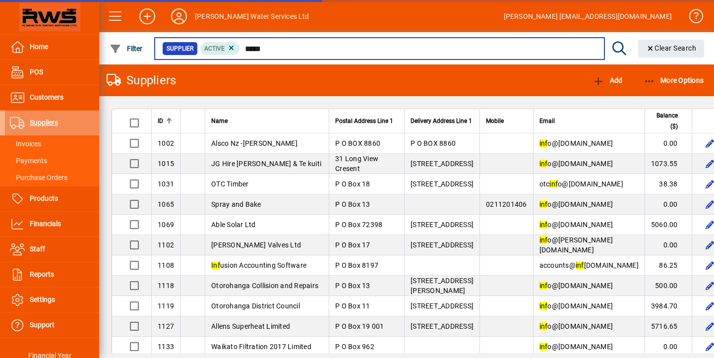 The image size is (714, 358). Describe the element at coordinates (667, 164) in the screenshot. I see `td: 1073.55` at that location.